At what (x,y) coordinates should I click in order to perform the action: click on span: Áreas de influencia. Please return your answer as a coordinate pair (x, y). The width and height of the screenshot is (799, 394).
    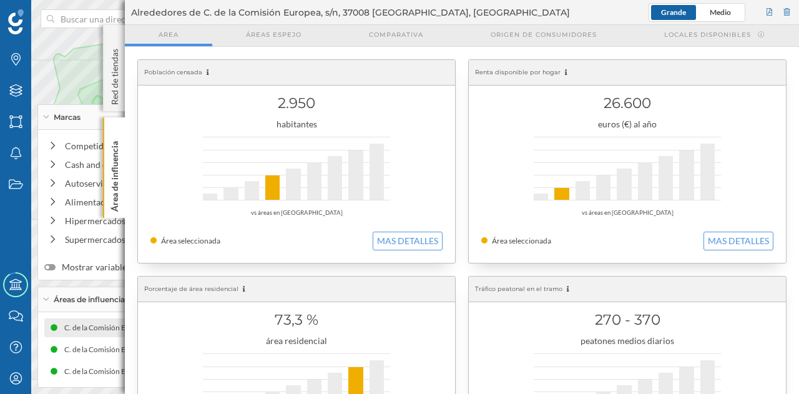
    Looking at the image, I should click on (89, 300).